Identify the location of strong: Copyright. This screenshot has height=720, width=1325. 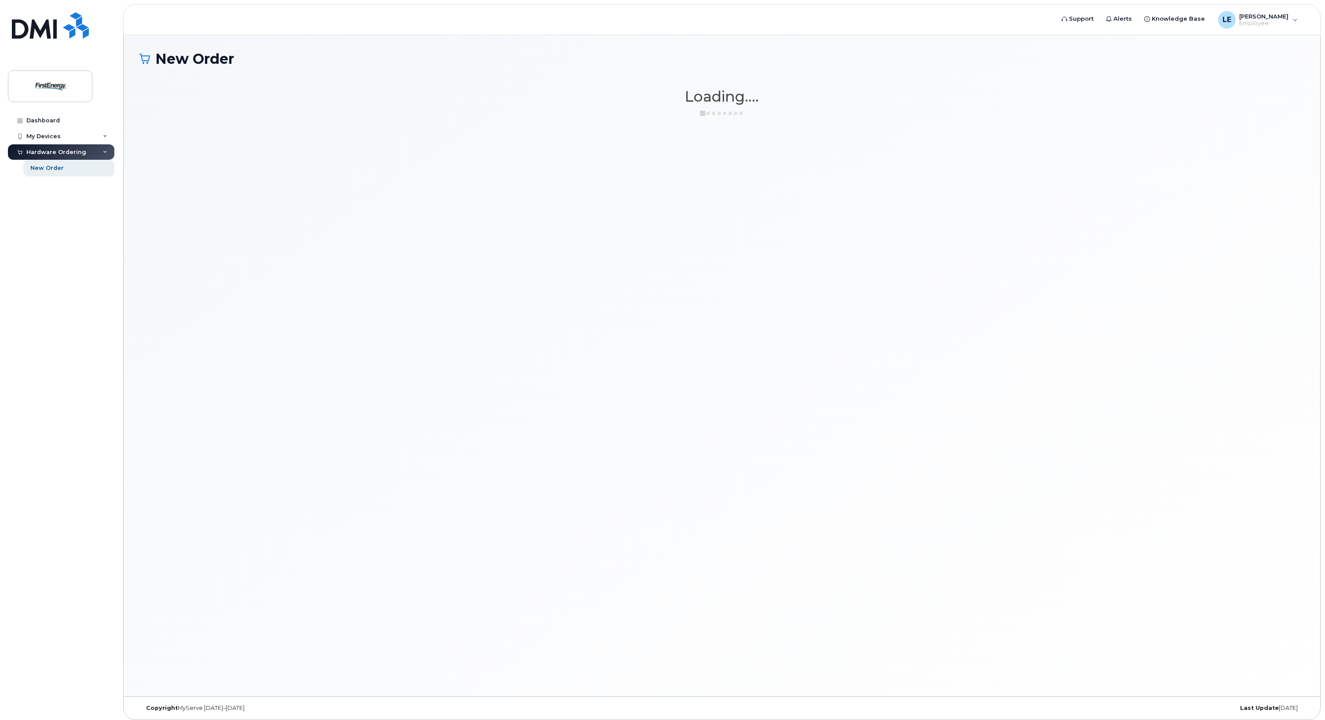
(162, 708).